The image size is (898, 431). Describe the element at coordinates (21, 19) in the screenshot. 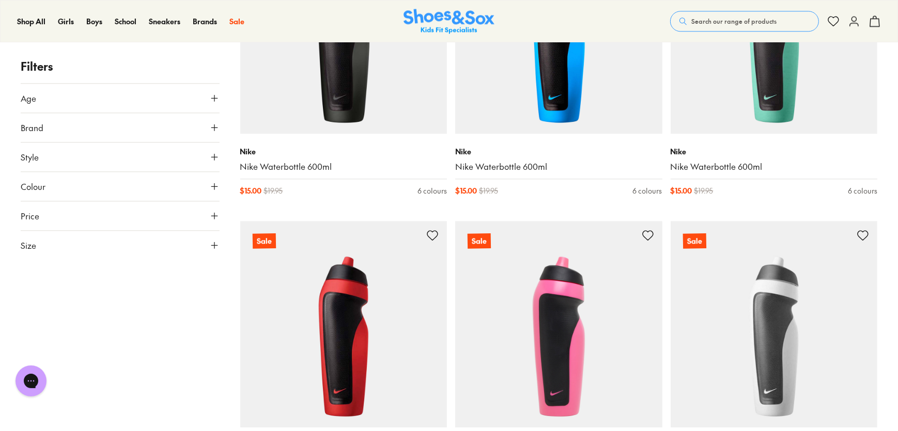

I see `button: Gorgias live chat` at that location.